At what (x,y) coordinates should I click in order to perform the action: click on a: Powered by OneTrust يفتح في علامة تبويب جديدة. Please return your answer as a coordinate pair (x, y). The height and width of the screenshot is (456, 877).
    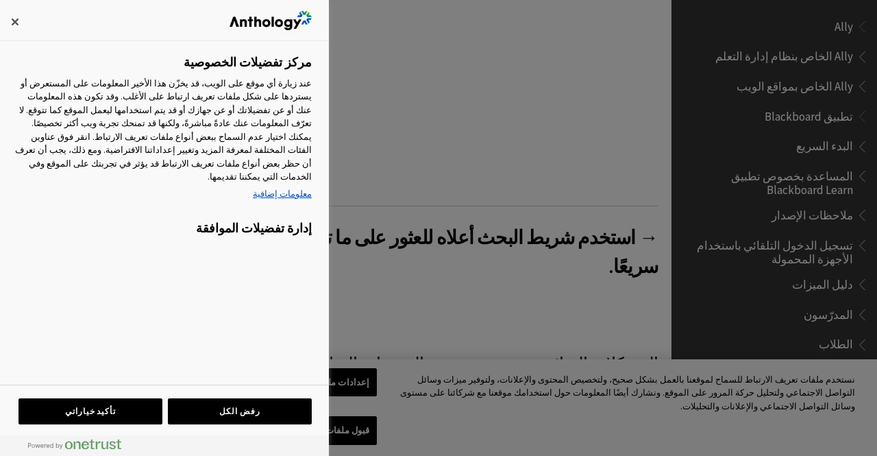
    Looking at the image, I should click on (69, 447).